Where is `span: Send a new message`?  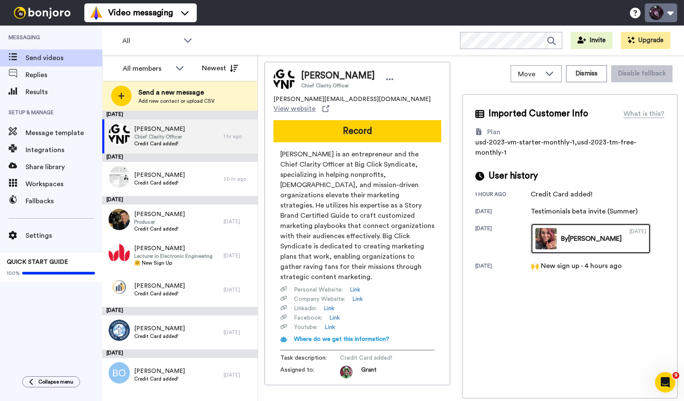 span: Send a new message is located at coordinates (176, 92).